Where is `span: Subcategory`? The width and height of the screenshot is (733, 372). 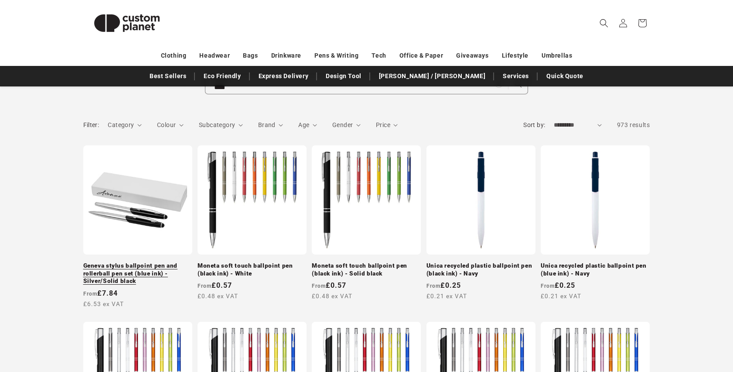
span: Subcategory is located at coordinates (217, 125).